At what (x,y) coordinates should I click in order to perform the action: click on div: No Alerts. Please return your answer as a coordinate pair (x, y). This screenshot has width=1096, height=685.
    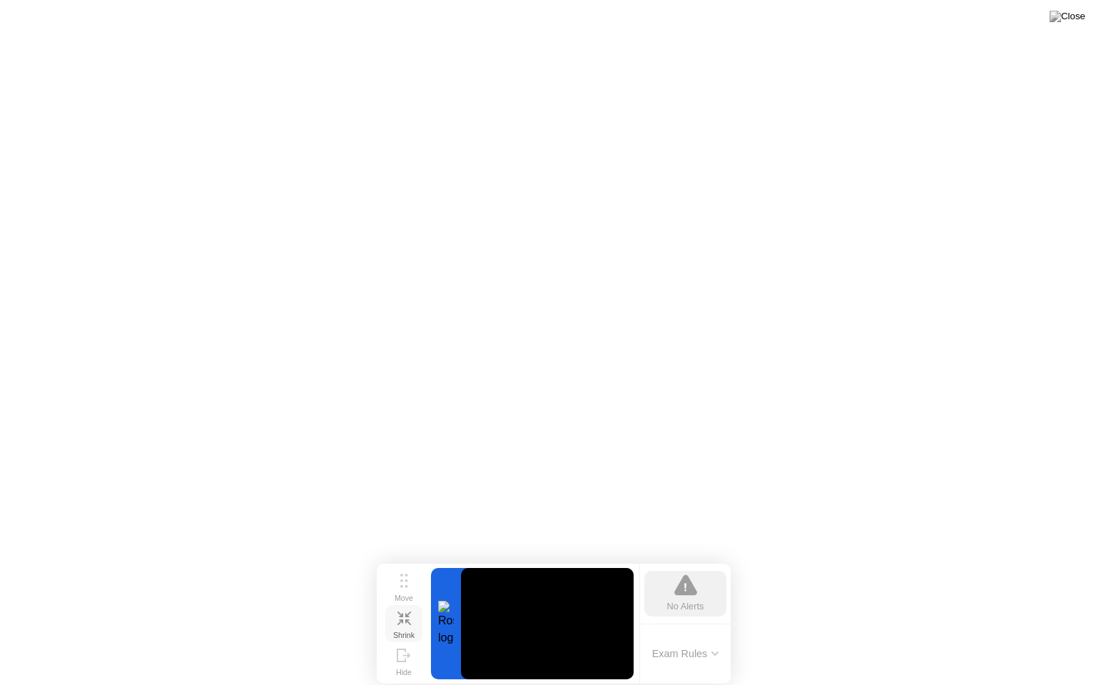
    Looking at the image, I should click on (685, 606).